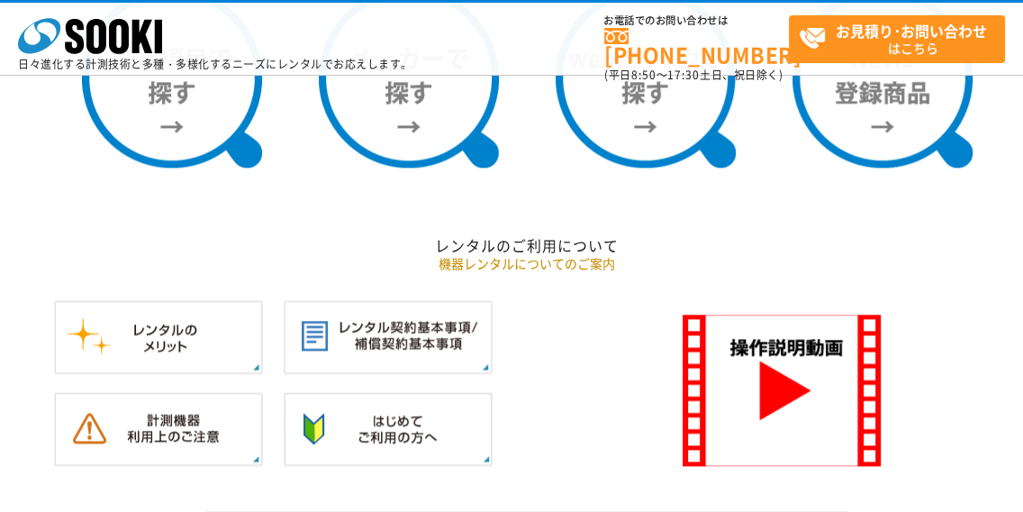  What do you see at coordinates (696, 21) in the screenshot?
I see `span: お電話でのお問い合わせは` at bounding box center [696, 21].